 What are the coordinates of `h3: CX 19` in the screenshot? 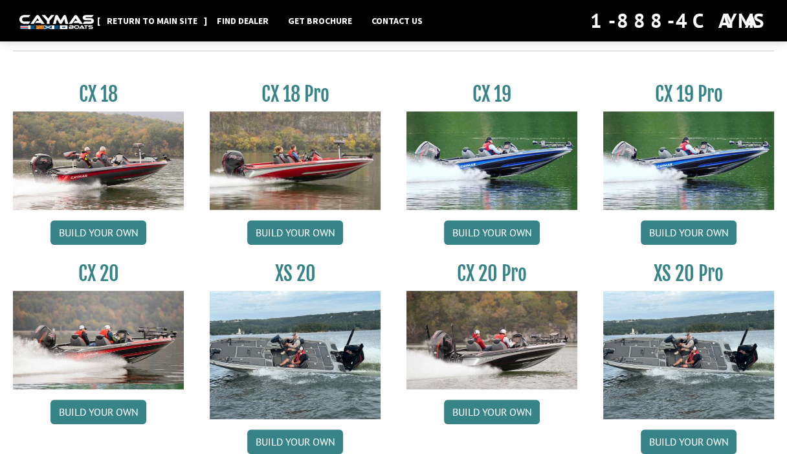 It's located at (492, 94).